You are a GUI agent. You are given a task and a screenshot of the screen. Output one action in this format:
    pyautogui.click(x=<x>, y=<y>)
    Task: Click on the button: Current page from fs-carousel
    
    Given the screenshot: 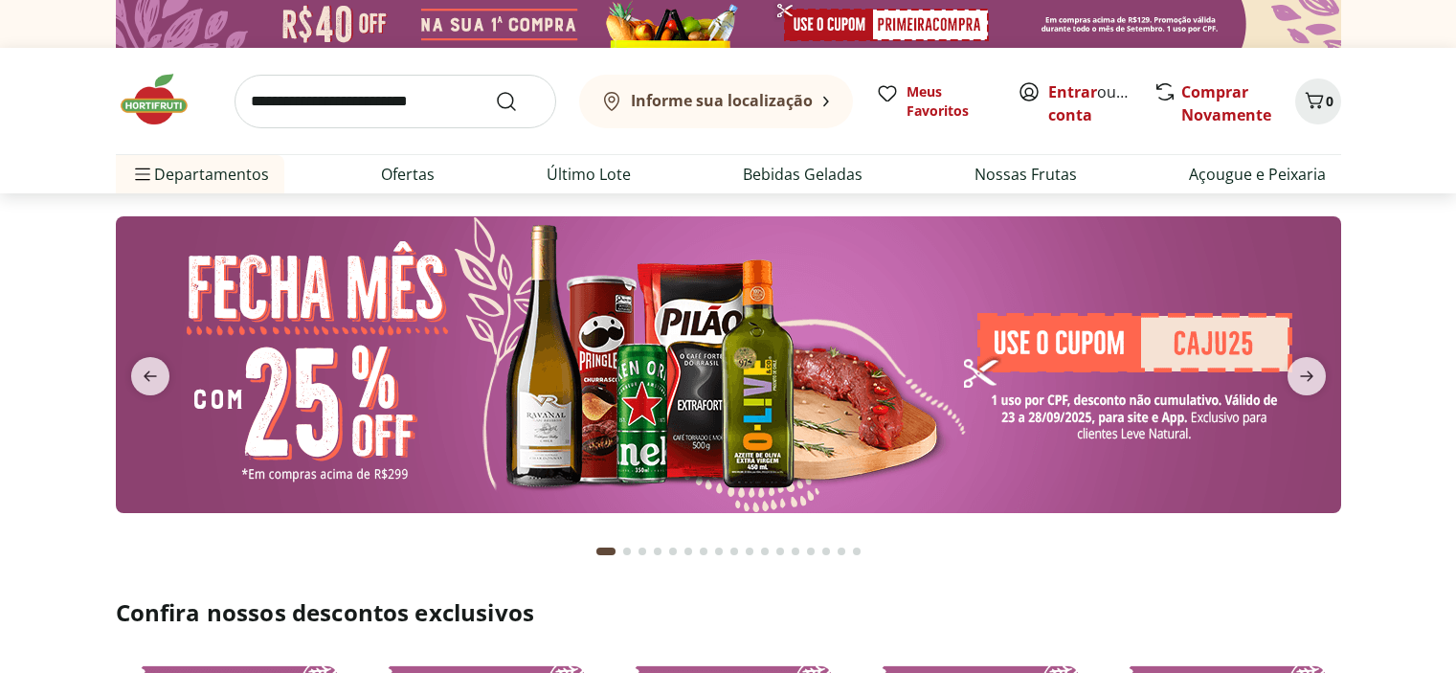 What is the action you would take?
    pyautogui.click(x=606, y=551)
    